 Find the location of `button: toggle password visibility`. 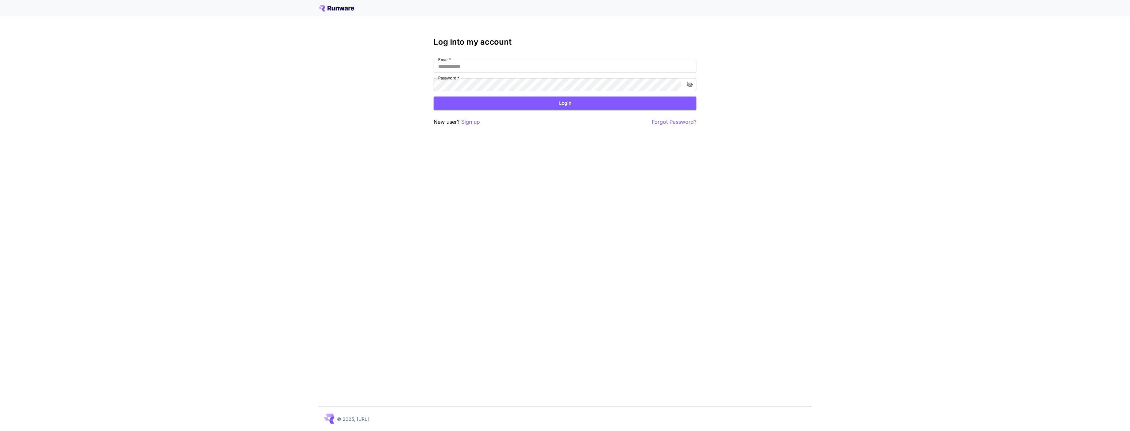

button: toggle password visibility is located at coordinates (690, 85).